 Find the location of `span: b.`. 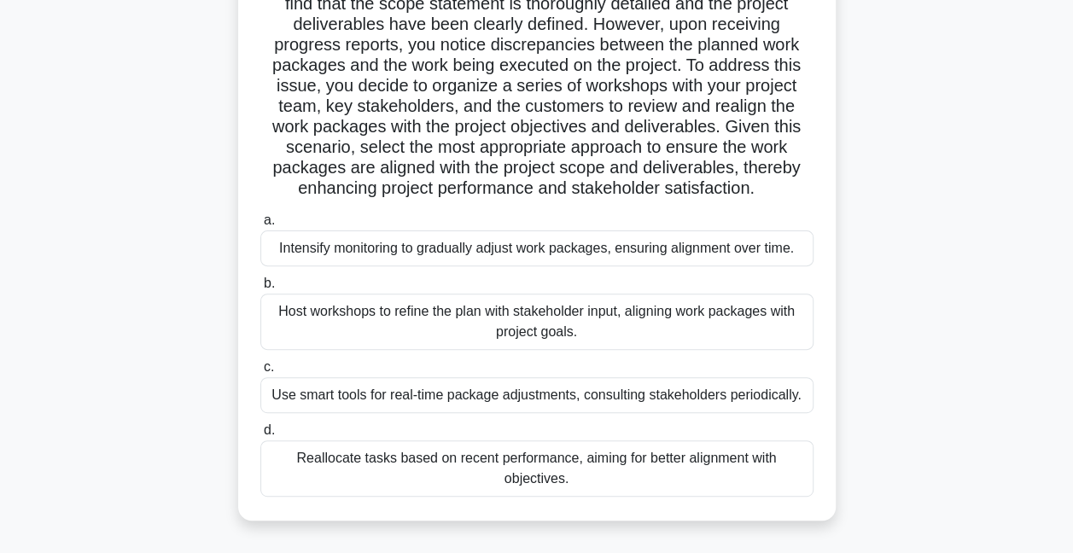

span: b. is located at coordinates (269, 283).